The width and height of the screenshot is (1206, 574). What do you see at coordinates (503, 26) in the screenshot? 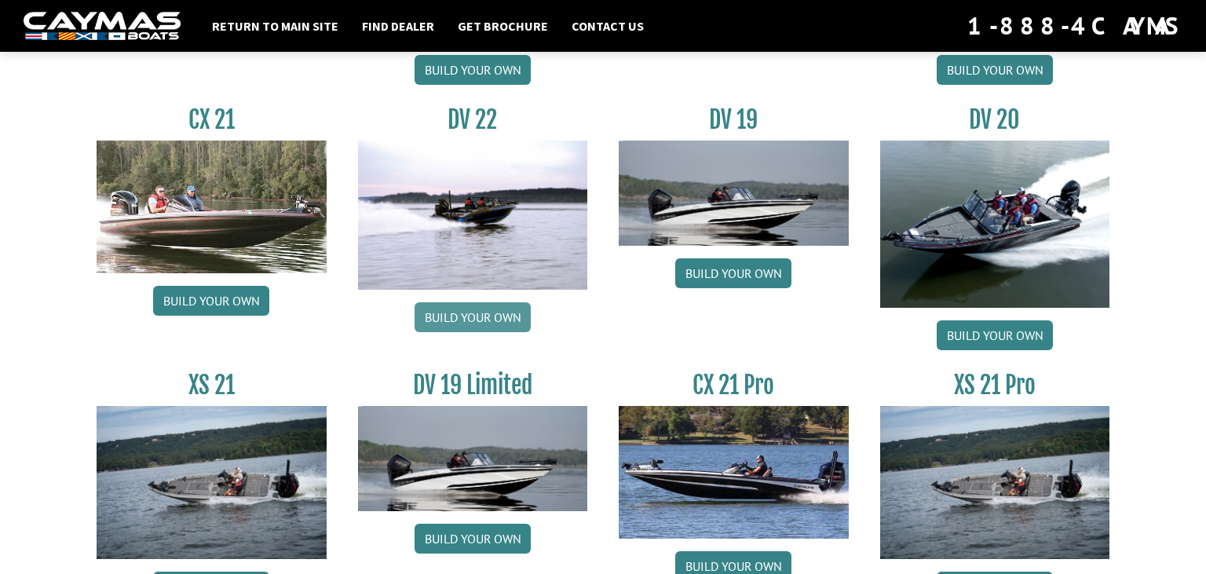
I see `a: Get Brochure` at bounding box center [503, 26].